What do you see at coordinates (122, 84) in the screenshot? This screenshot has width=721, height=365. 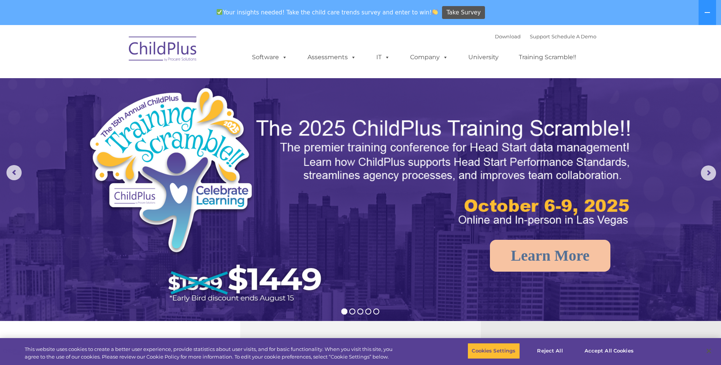 I see `span: Phone number` at bounding box center [122, 84].